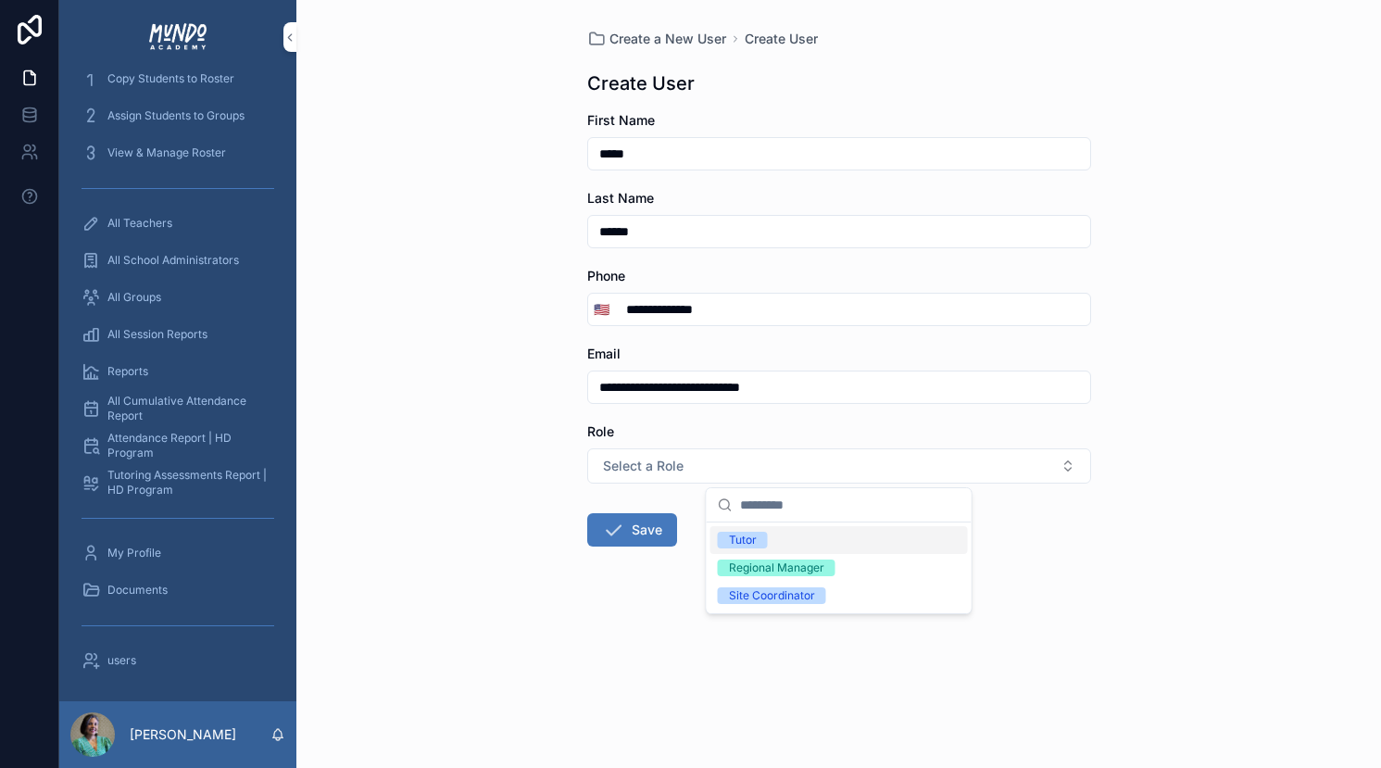 This screenshot has width=1381, height=768. What do you see at coordinates (137, 590) in the screenshot?
I see `span: Documents` at bounding box center [137, 590].